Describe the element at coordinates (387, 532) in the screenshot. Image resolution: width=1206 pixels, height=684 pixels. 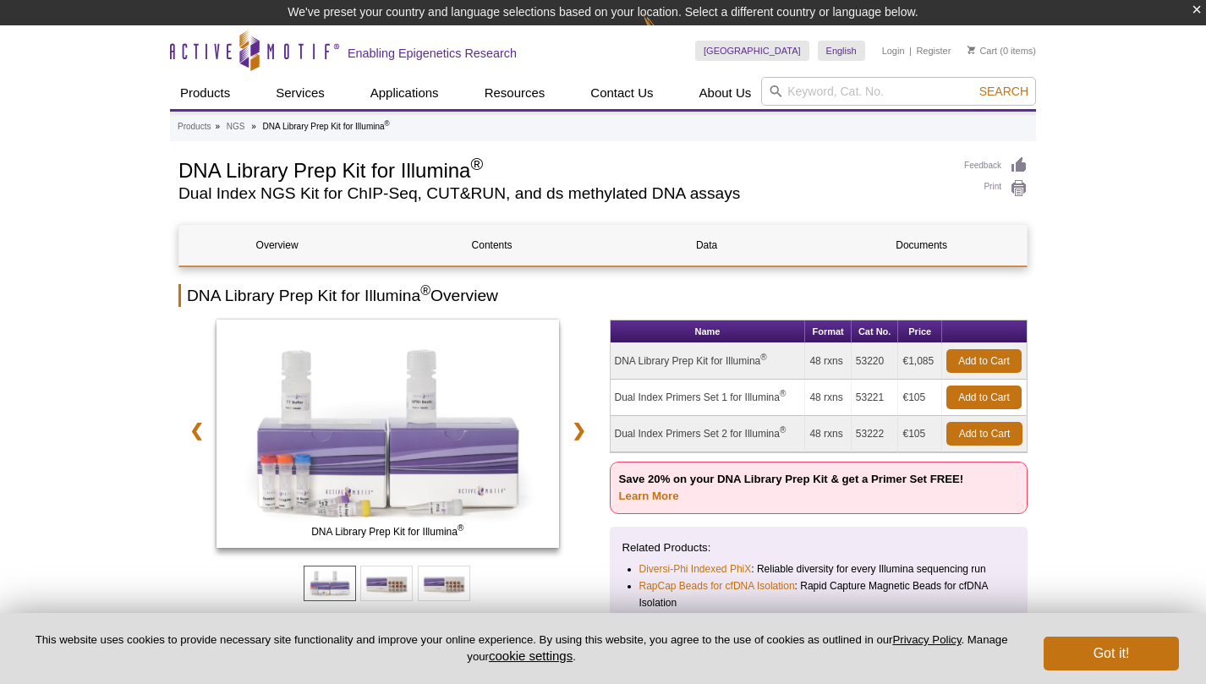
I see `span: DNA Library Prep Kit for Illumina` at that location.